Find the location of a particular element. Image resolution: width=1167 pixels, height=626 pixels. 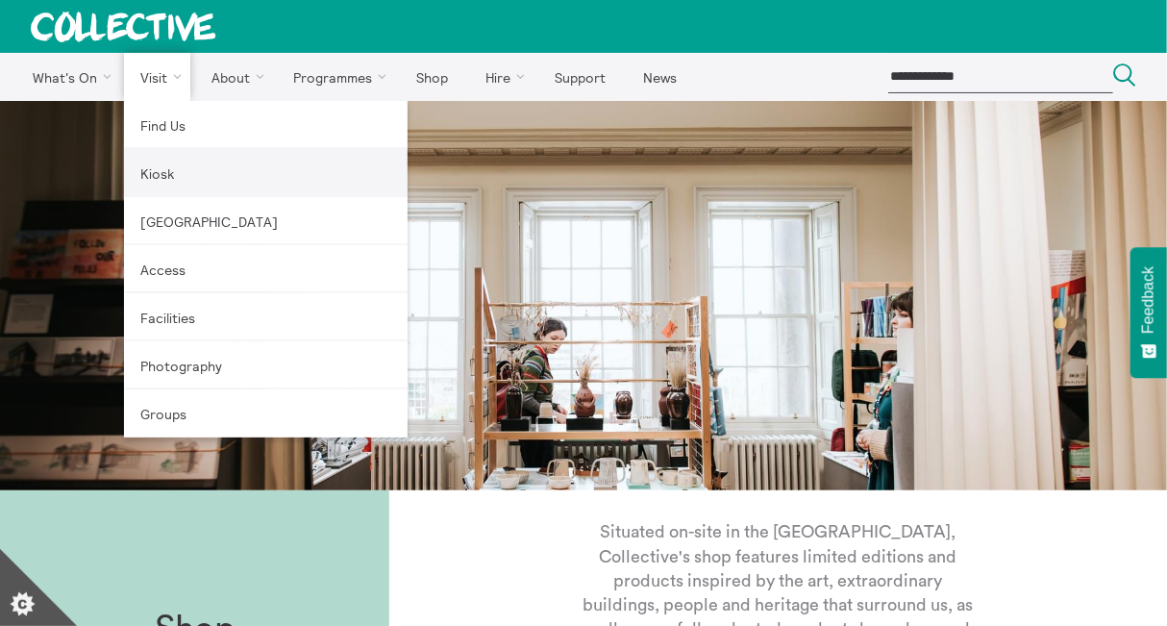

a: Find Us is located at coordinates (265, 125).